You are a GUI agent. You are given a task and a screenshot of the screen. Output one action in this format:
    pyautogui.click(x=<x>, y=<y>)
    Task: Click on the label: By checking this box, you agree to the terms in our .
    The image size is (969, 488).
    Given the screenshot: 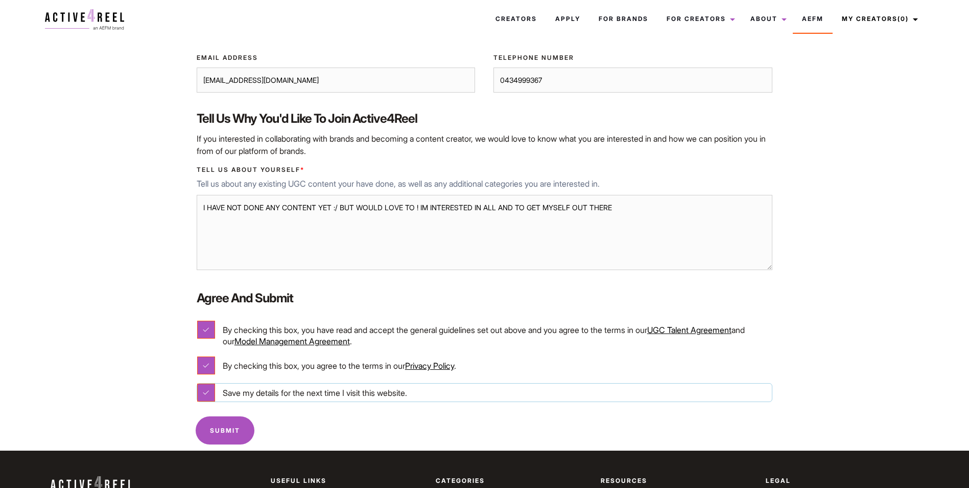 What is the action you would take?
    pyautogui.click(x=484, y=365)
    